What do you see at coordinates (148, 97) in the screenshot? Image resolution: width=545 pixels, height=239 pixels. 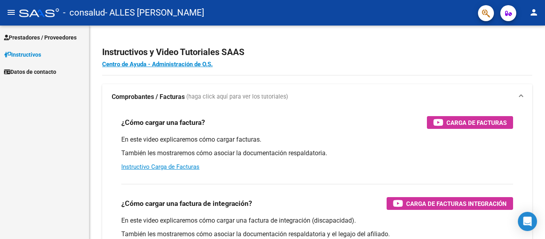 I see `strong: Comprobantes / Facturas` at bounding box center [148, 97].